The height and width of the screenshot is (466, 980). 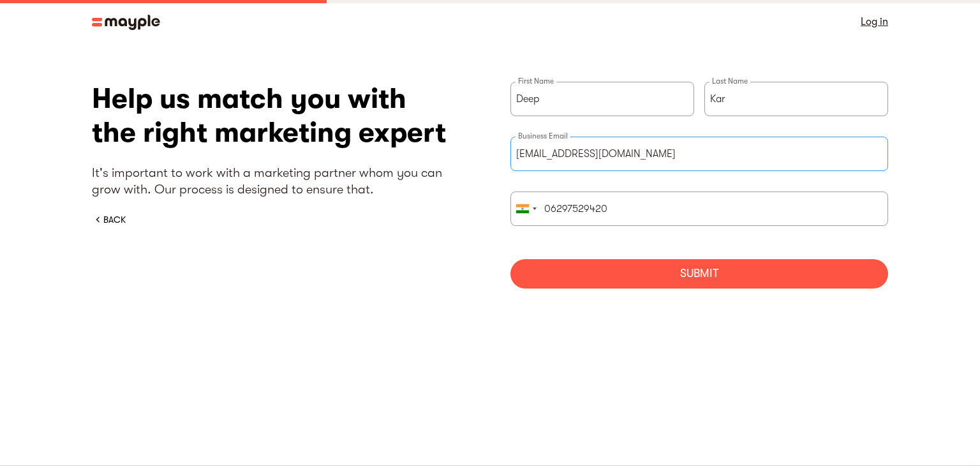 What do you see at coordinates (700, 185) in the screenshot?
I see `form: briefForm` at bounding box center [700, 185].